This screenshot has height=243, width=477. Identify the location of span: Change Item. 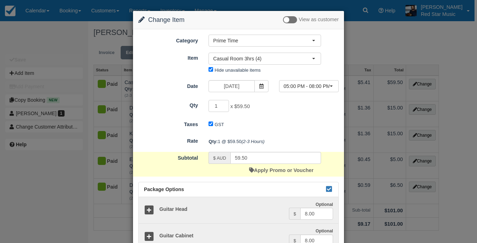
(166, 20).